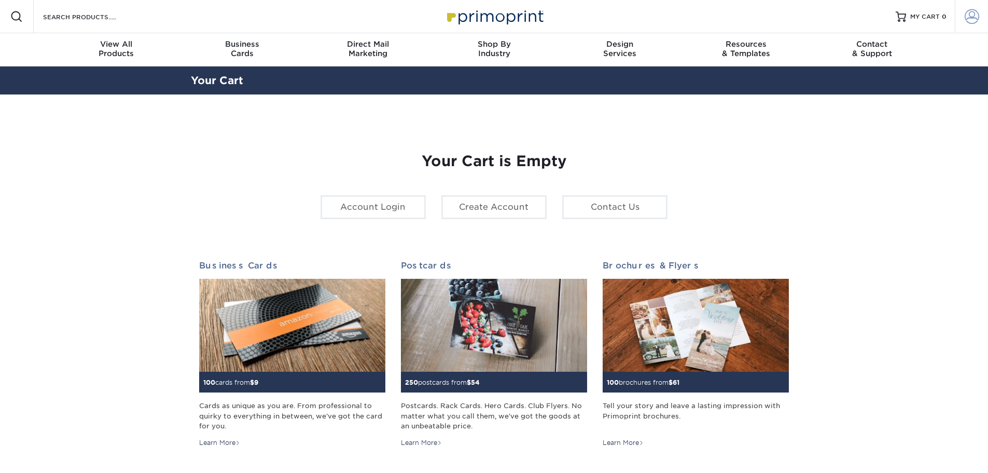 Image resolution: width=988 pixels, height=473 pixels. I want to click on a: Account Login, so click(373, 207).